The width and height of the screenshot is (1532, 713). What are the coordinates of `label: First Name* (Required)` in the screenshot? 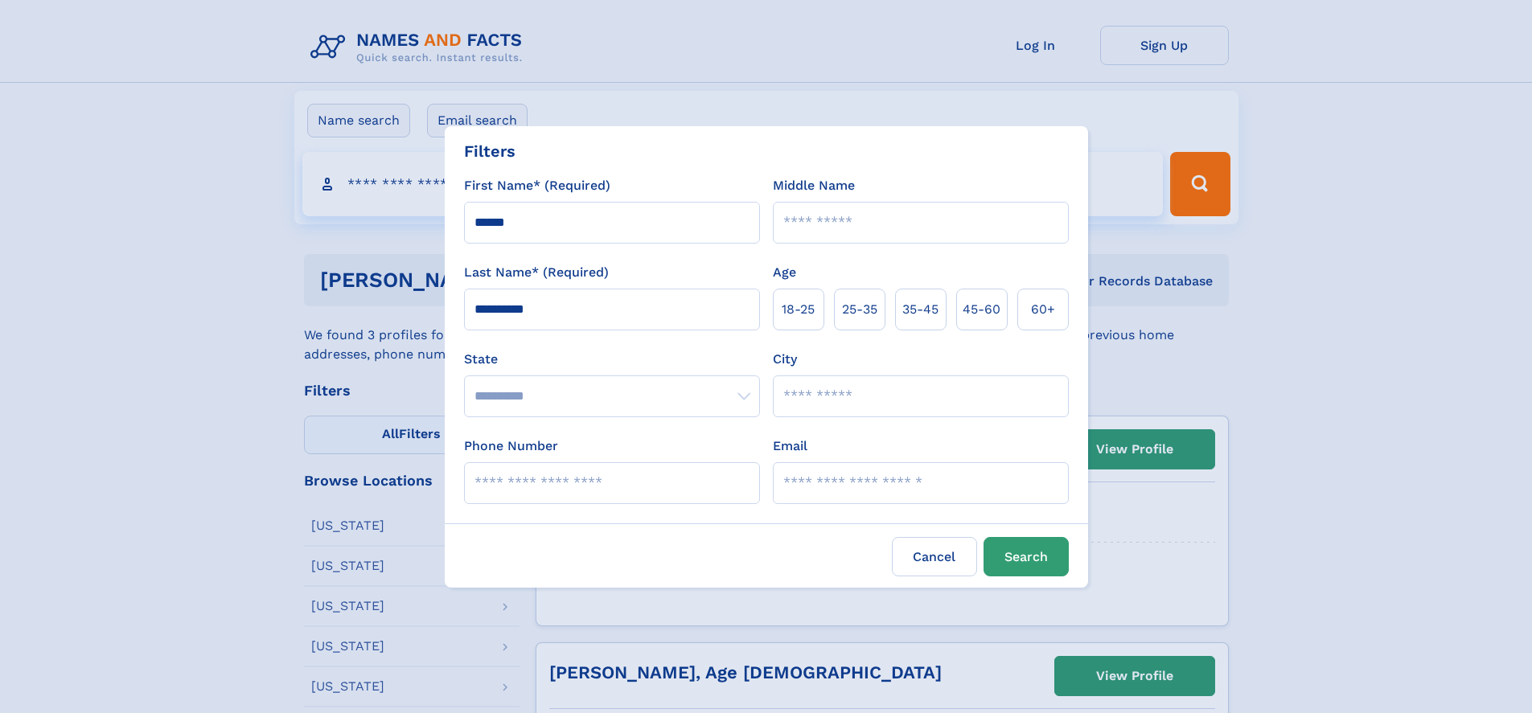 It's located at (537, 186).